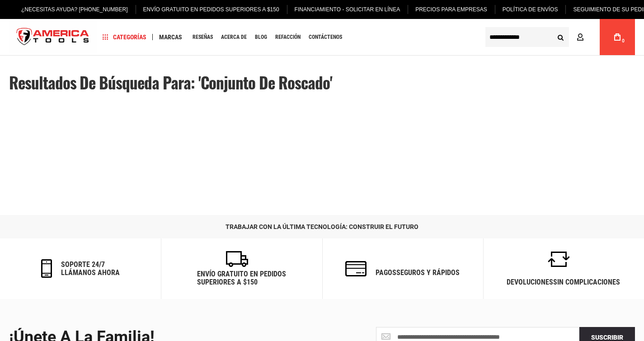 Image resolution: width=644 pixels, height=341 pixels. I want to click on font: Precios para empresas, so click(451, 9).